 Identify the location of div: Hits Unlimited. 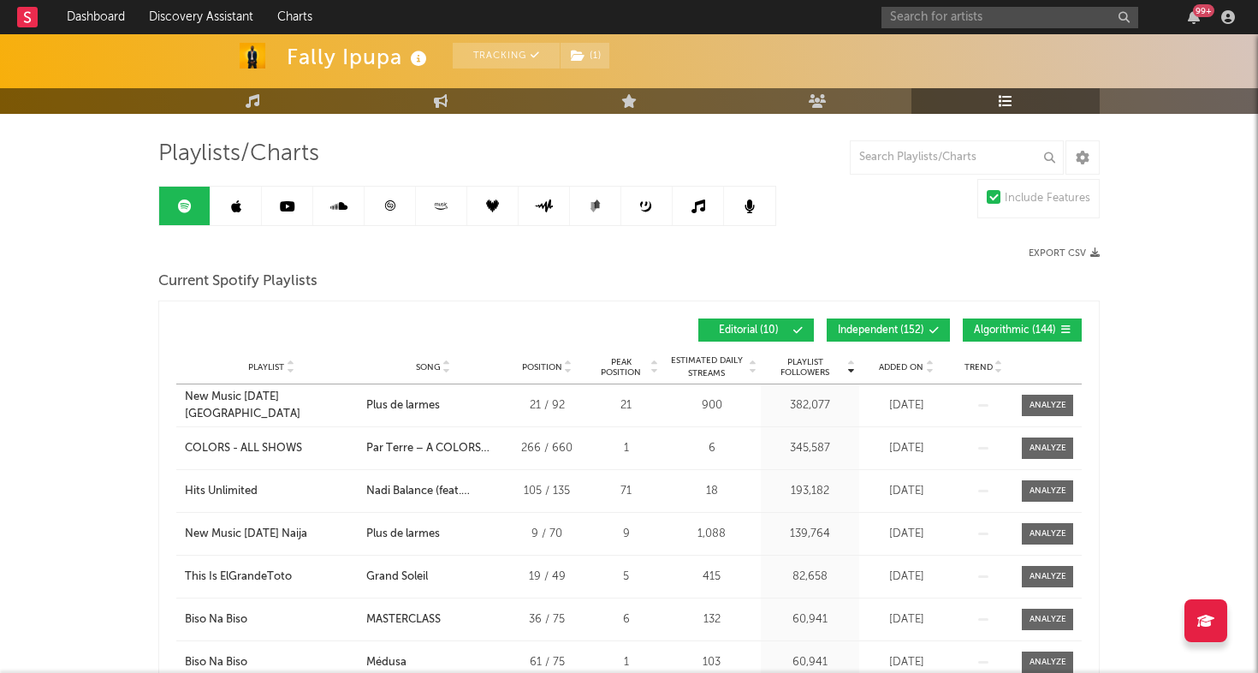
(221, 491).